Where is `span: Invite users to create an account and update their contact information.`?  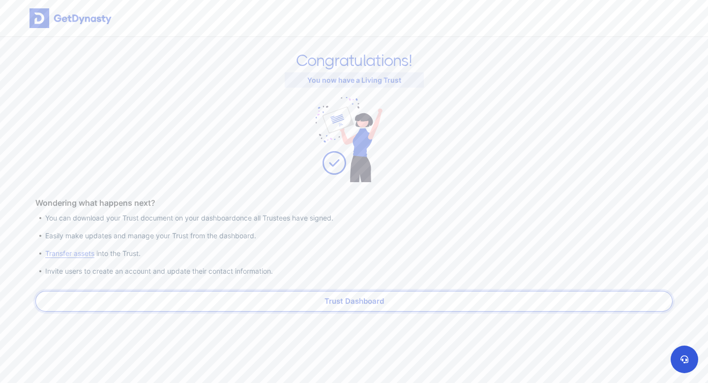 span: Invite users to create an account and update their contact information. is located at coordinates (359, 271).